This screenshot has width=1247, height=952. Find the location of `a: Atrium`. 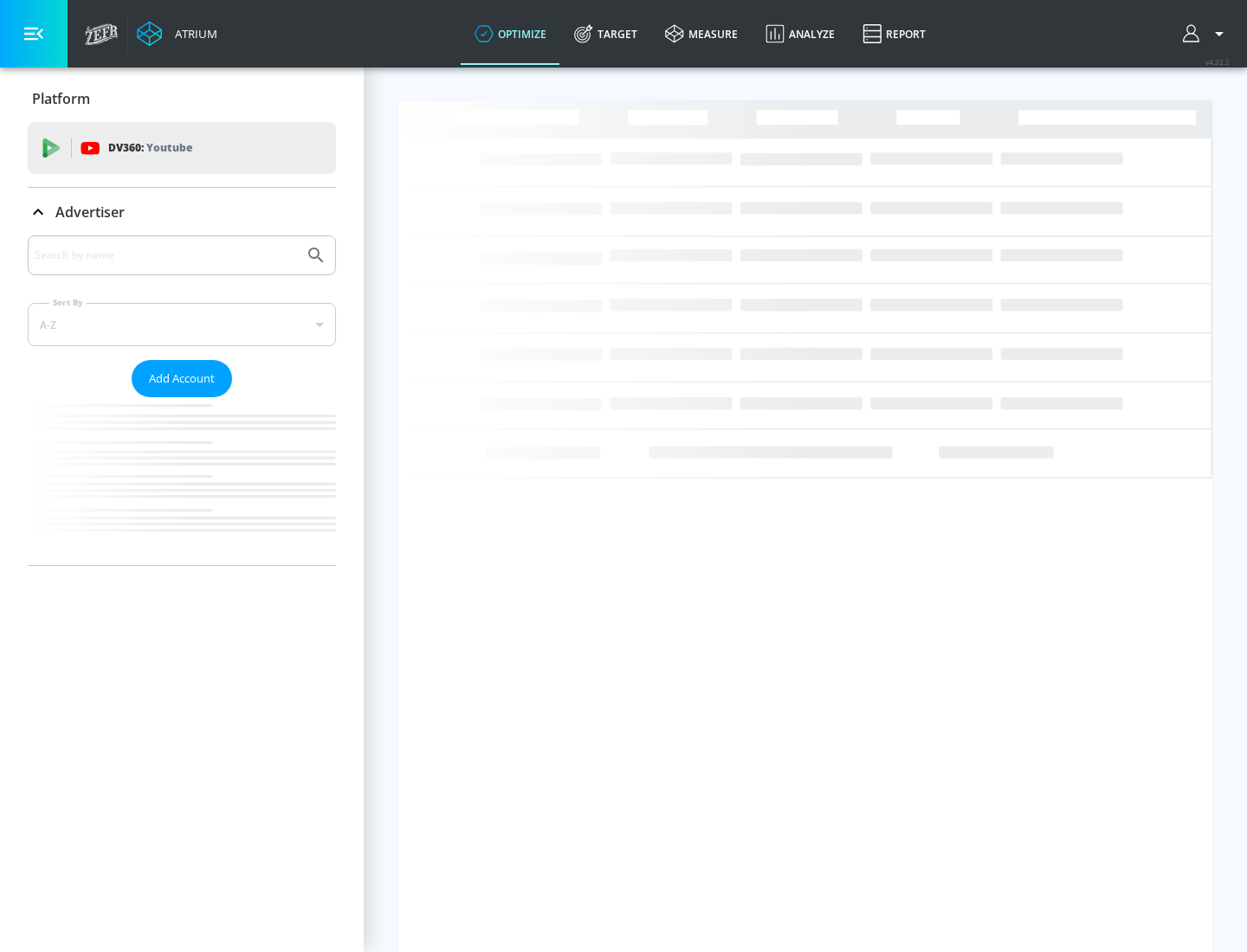

a: Atrium is located at coordinates (176, 34).